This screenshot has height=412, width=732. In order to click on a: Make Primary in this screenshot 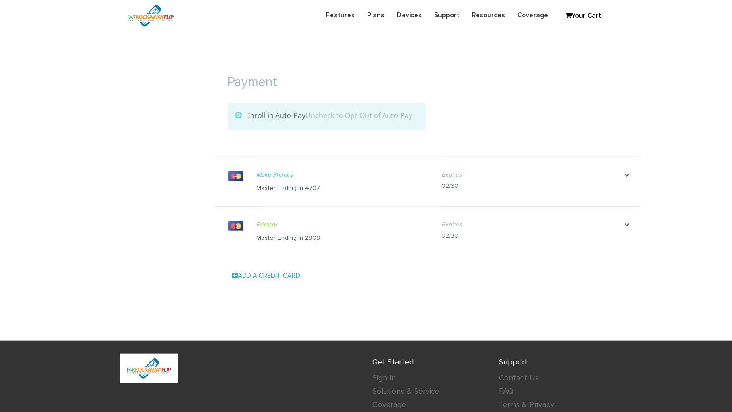, I will do `click(275, 175)`.